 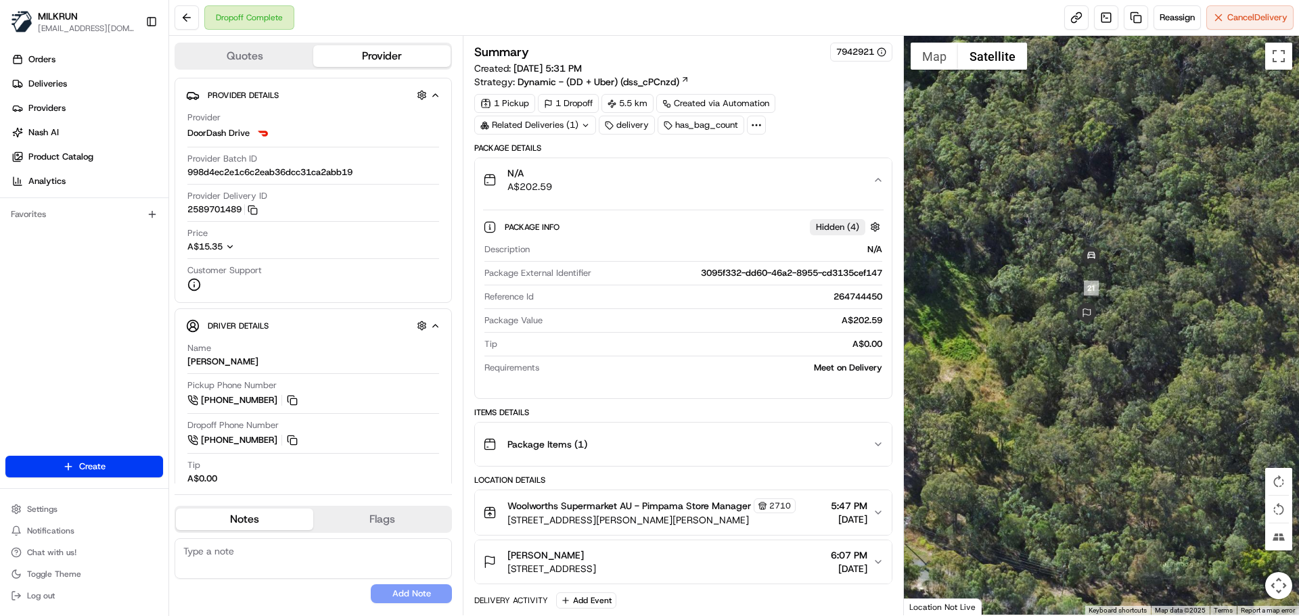 I want to click on span: Price, so click(x=198, y=233).